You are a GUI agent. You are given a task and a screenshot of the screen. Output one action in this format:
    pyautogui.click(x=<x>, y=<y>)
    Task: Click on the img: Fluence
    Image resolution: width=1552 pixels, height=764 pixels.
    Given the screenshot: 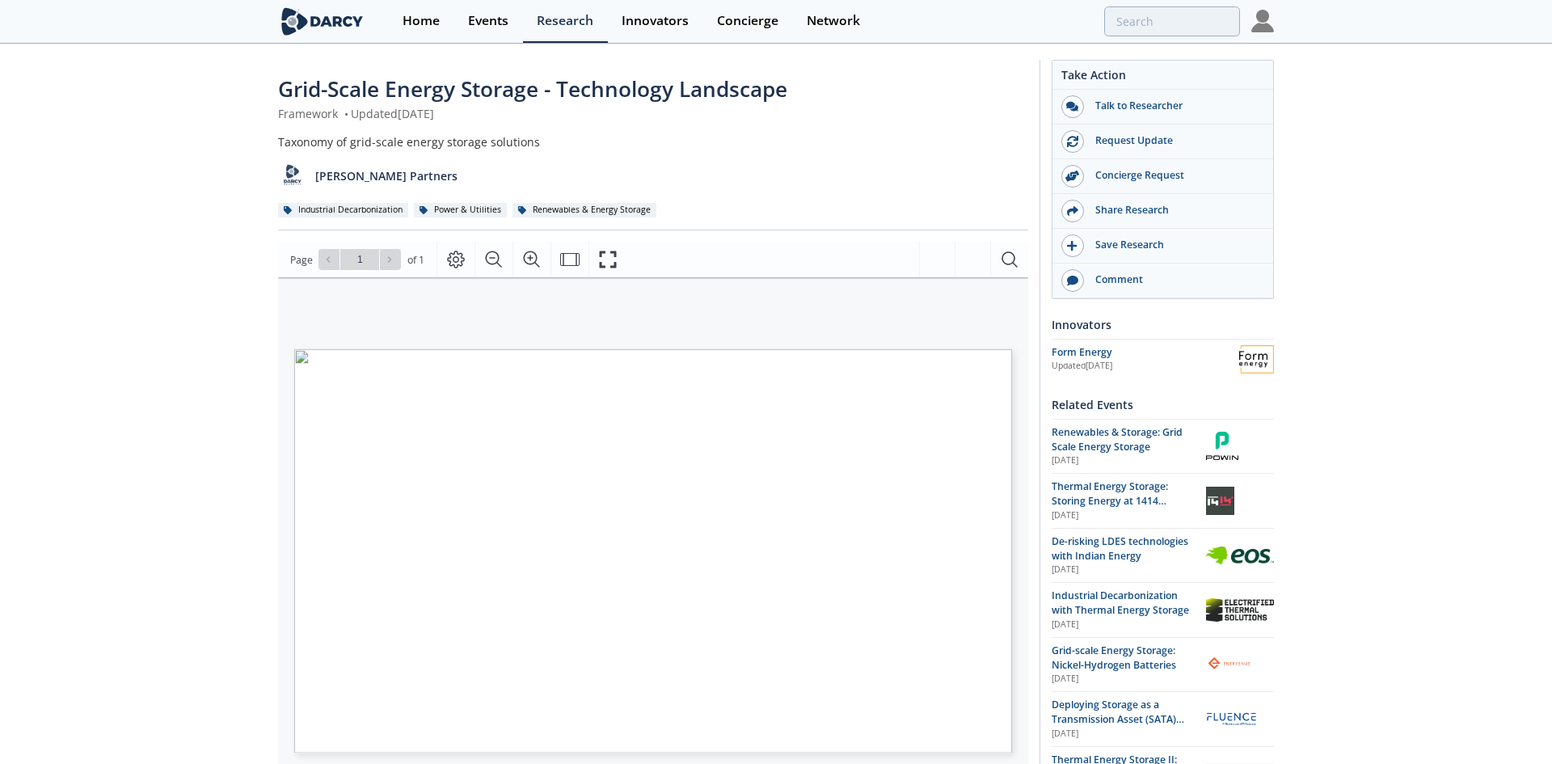 What is the action you would take?
    pyautogui.click(x=1231, y=719)
    